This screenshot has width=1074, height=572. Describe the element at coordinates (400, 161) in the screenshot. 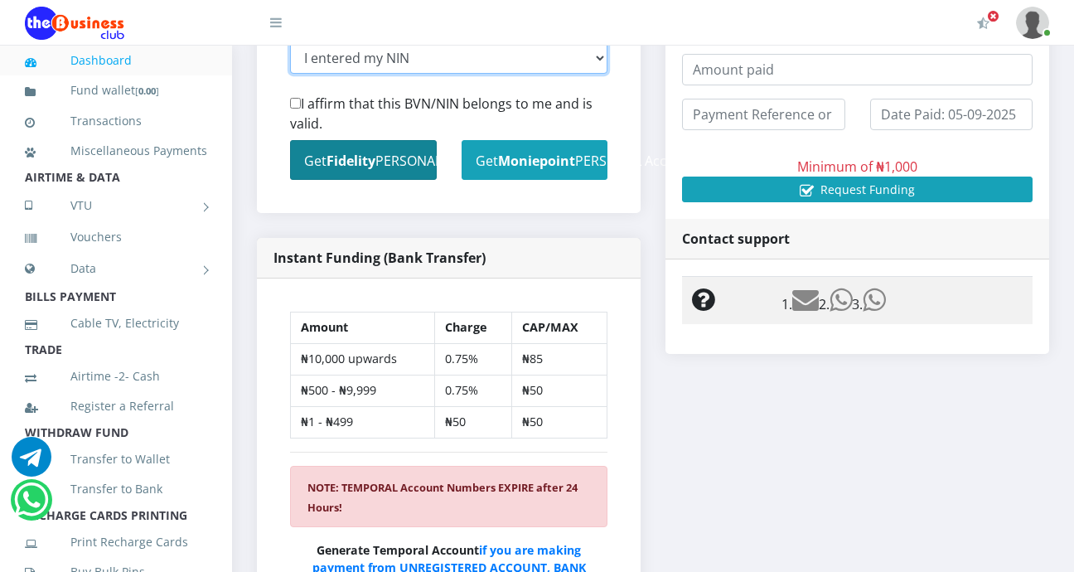

I see `small: Get PERSONAL Account` at that location.